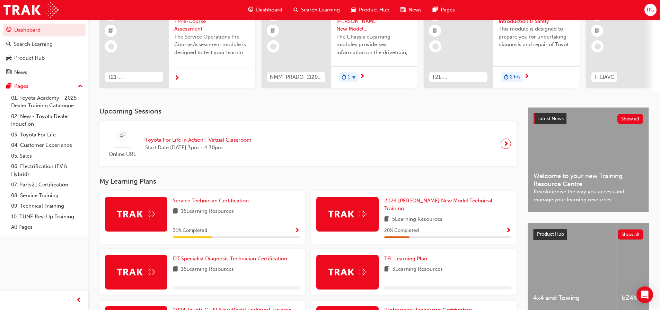 This screenshot has width=660, height=310. Describe the element at coordinates (134, 77) in the screenshot. I see `span: T21-STSO_PRE_EXAM` at that location.